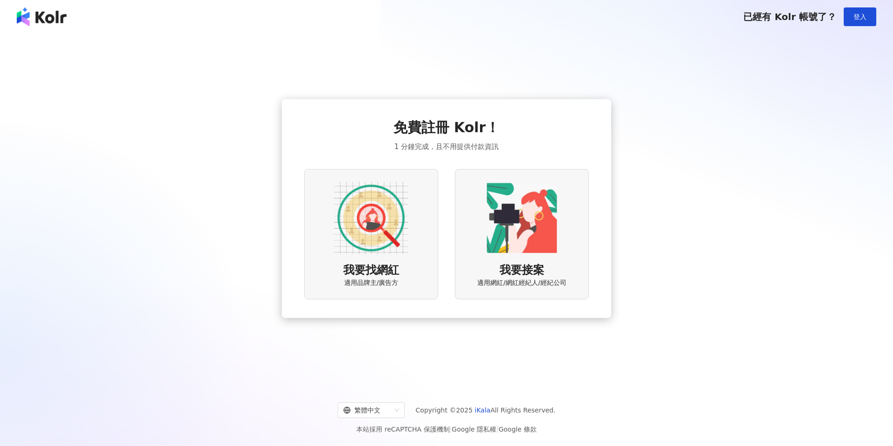 This screenshot has height=446, width=893. What do you see at coordinates (446, 429) in the screenshot?
I see `span: 本站採用 reCAPTCHA 保護機制` at bounding box center [446, 429].